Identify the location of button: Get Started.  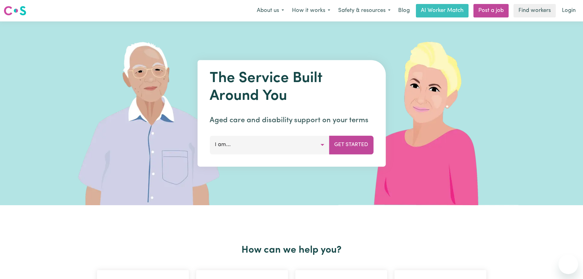
(351, 145).